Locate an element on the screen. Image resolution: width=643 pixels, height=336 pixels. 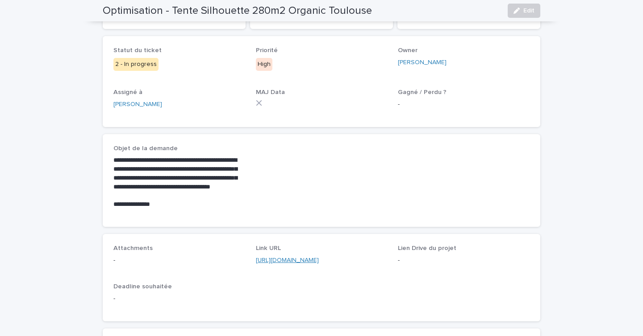
span: Lien Drive du projet is located at coordinates (427, 249).